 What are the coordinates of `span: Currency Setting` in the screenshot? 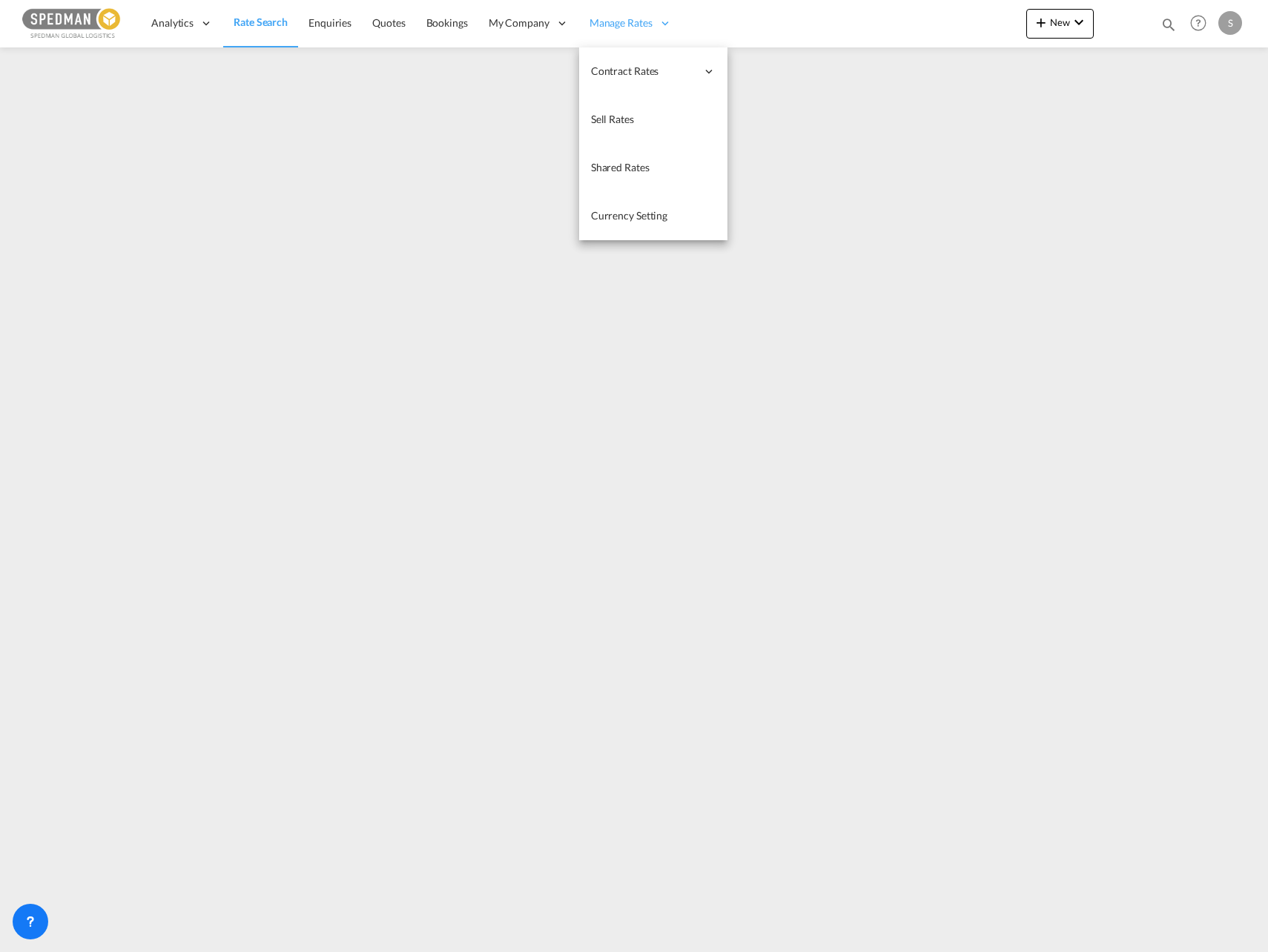 It's located at (629, 215).